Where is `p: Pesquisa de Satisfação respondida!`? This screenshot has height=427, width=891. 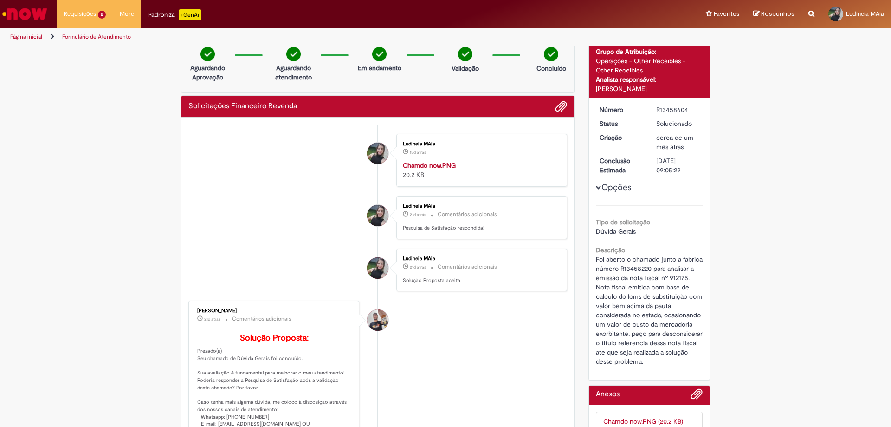 p: Pesquisa de Satisfação respondida! is located at coordinates (480, 228).